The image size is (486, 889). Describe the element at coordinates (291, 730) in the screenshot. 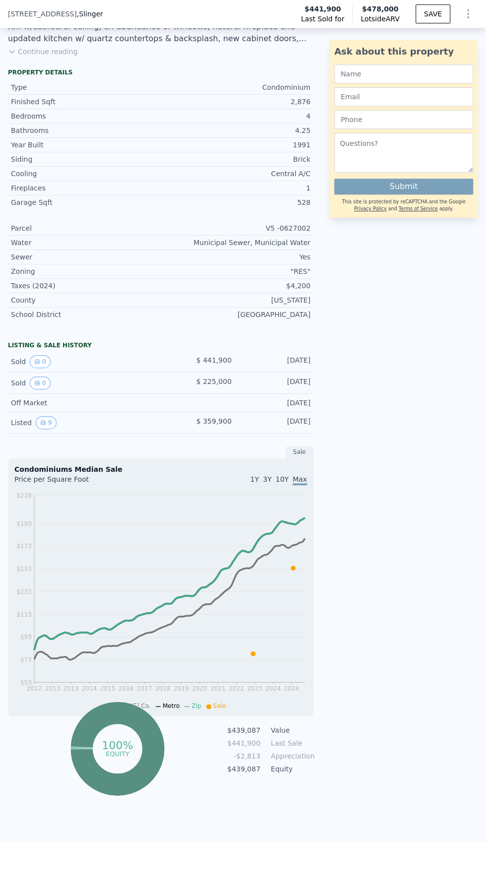

I see `td: Value` at that location.